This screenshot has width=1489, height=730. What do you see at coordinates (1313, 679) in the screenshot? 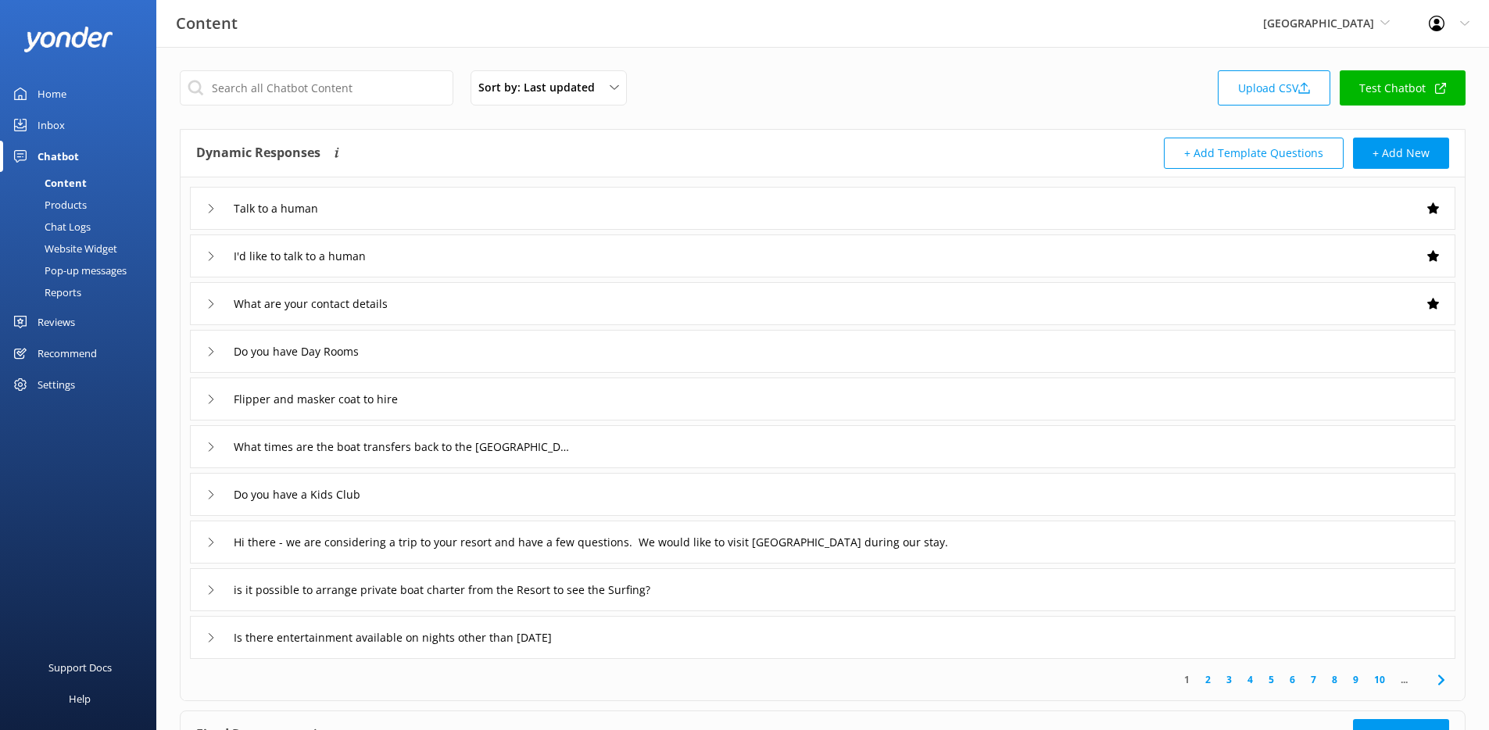
I see `a: 7` at bounding box center [1313, 679].